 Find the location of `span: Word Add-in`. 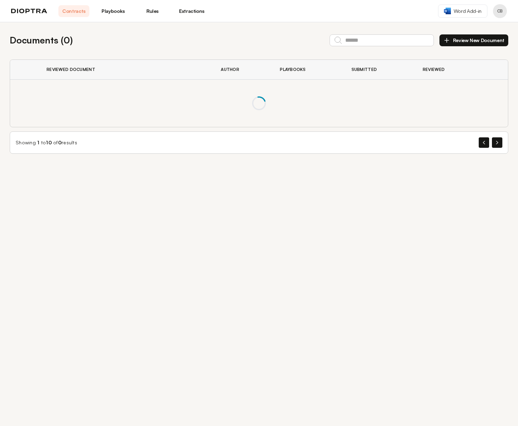

span: Word Add-in is located at coordinates (468, 11).